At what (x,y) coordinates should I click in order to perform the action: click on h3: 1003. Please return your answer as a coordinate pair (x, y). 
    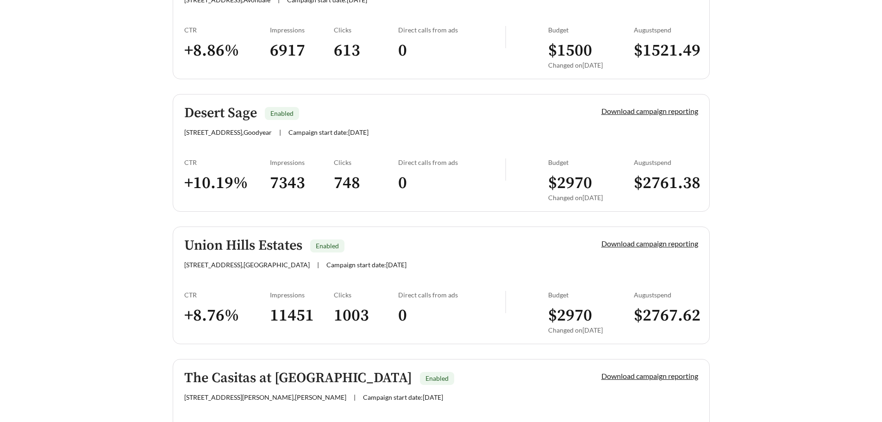
    Looking at the image, I should click on (366, 315).